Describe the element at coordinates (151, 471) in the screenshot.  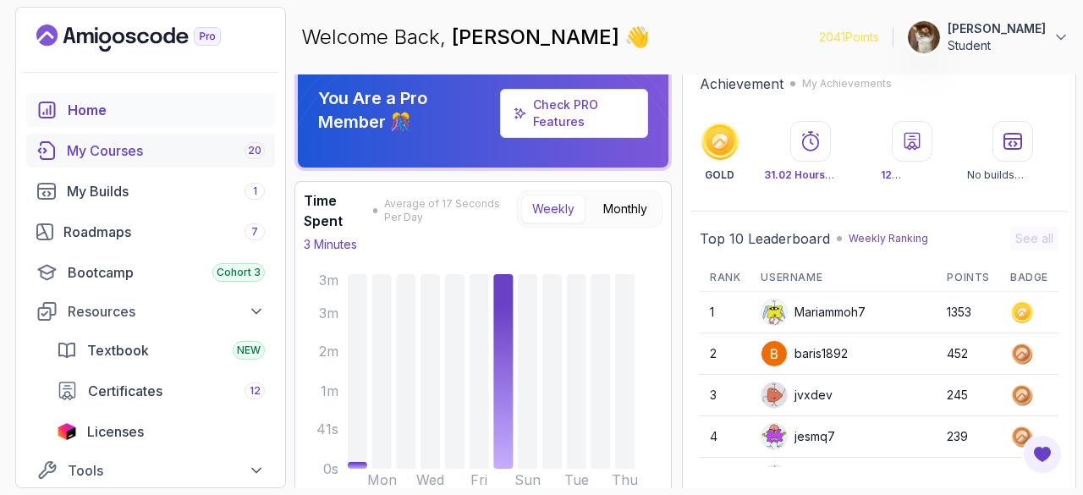
I see `button: Tools` at that location.